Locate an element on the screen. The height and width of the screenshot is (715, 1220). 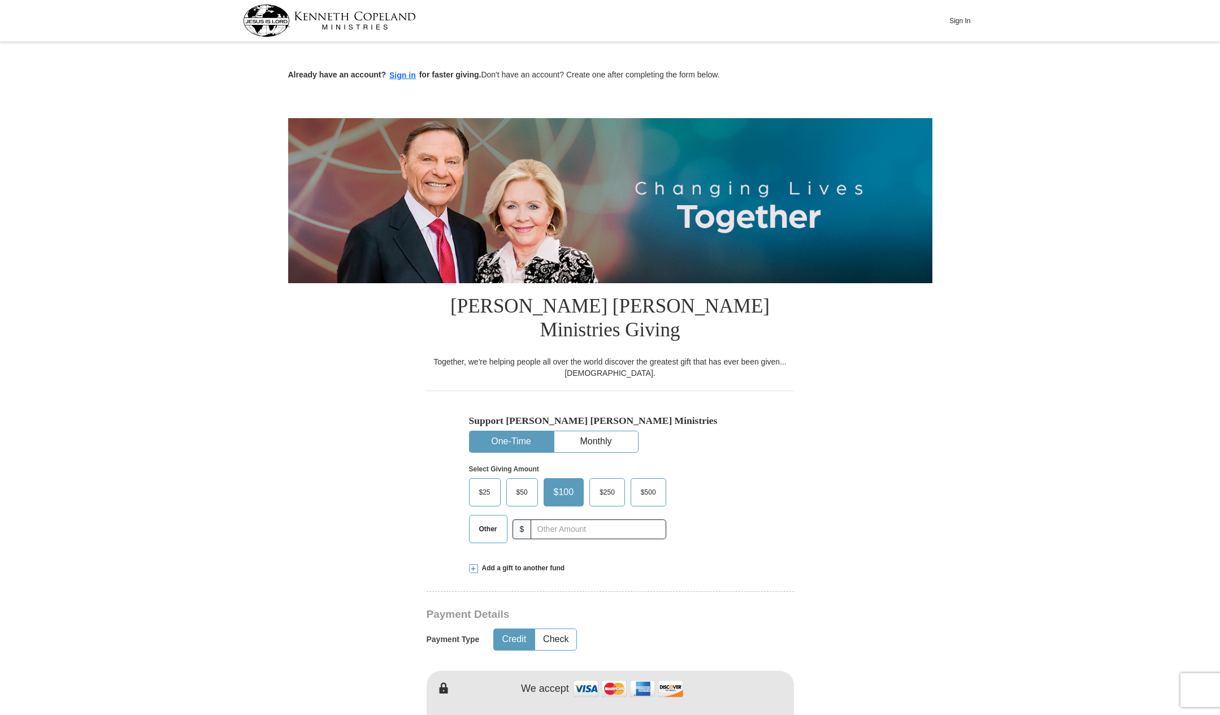
h4: We accept is located at coordinates (545, 689).